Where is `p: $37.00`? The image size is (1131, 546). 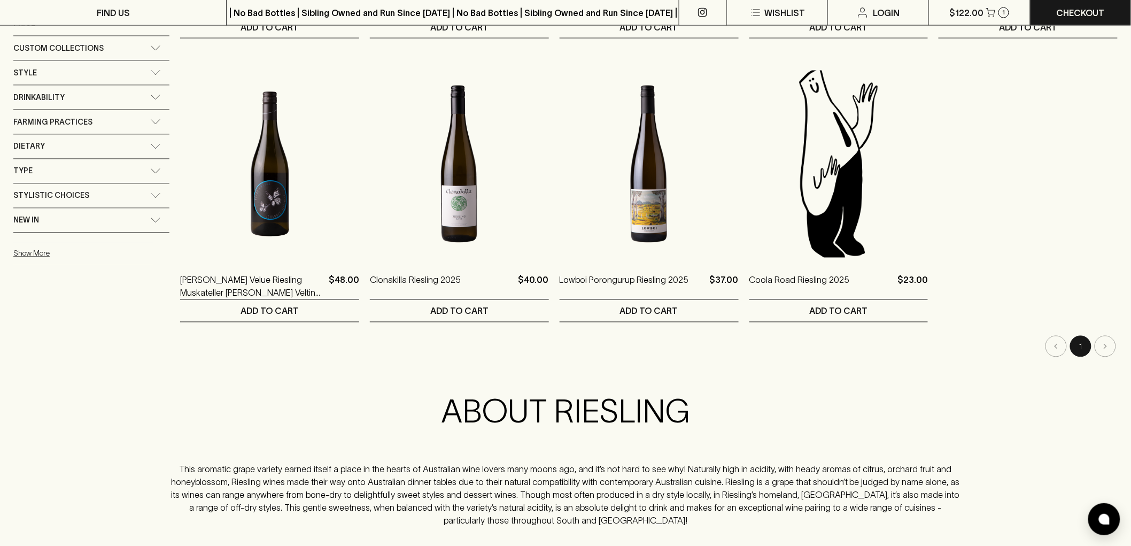 p: $37.00 is located at coordinates (724, 286).